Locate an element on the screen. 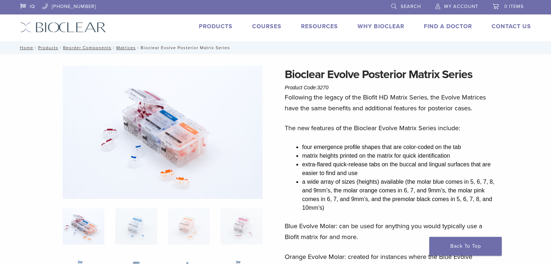  li: extra-flared quick-release tabs on the buccal and lingual surfaces that are easier to find and use is located at coordinates (400, 169).